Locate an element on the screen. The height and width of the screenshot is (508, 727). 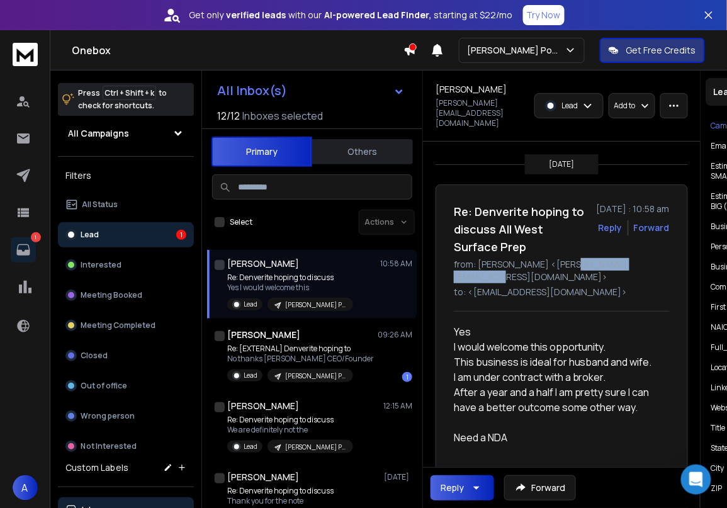
h3: Inboxes selected is located at coordinates (283, 116).